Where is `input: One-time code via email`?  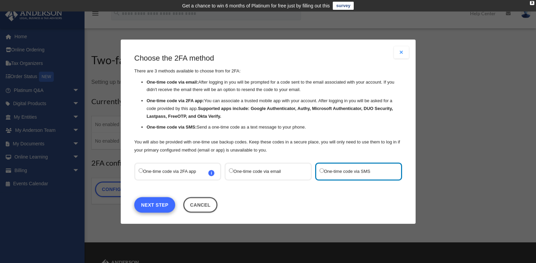 input: One-time code via email is located at coordinates (231, 170).